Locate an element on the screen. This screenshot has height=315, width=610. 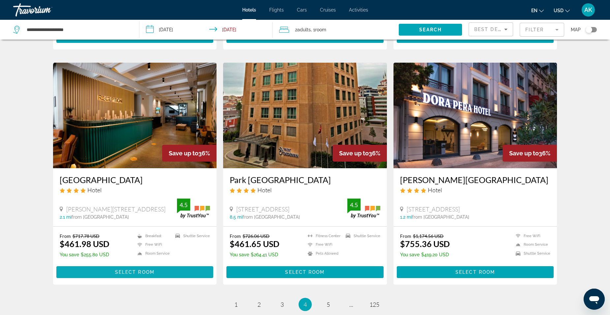
span: Flights is located at coordinates (276, 10).